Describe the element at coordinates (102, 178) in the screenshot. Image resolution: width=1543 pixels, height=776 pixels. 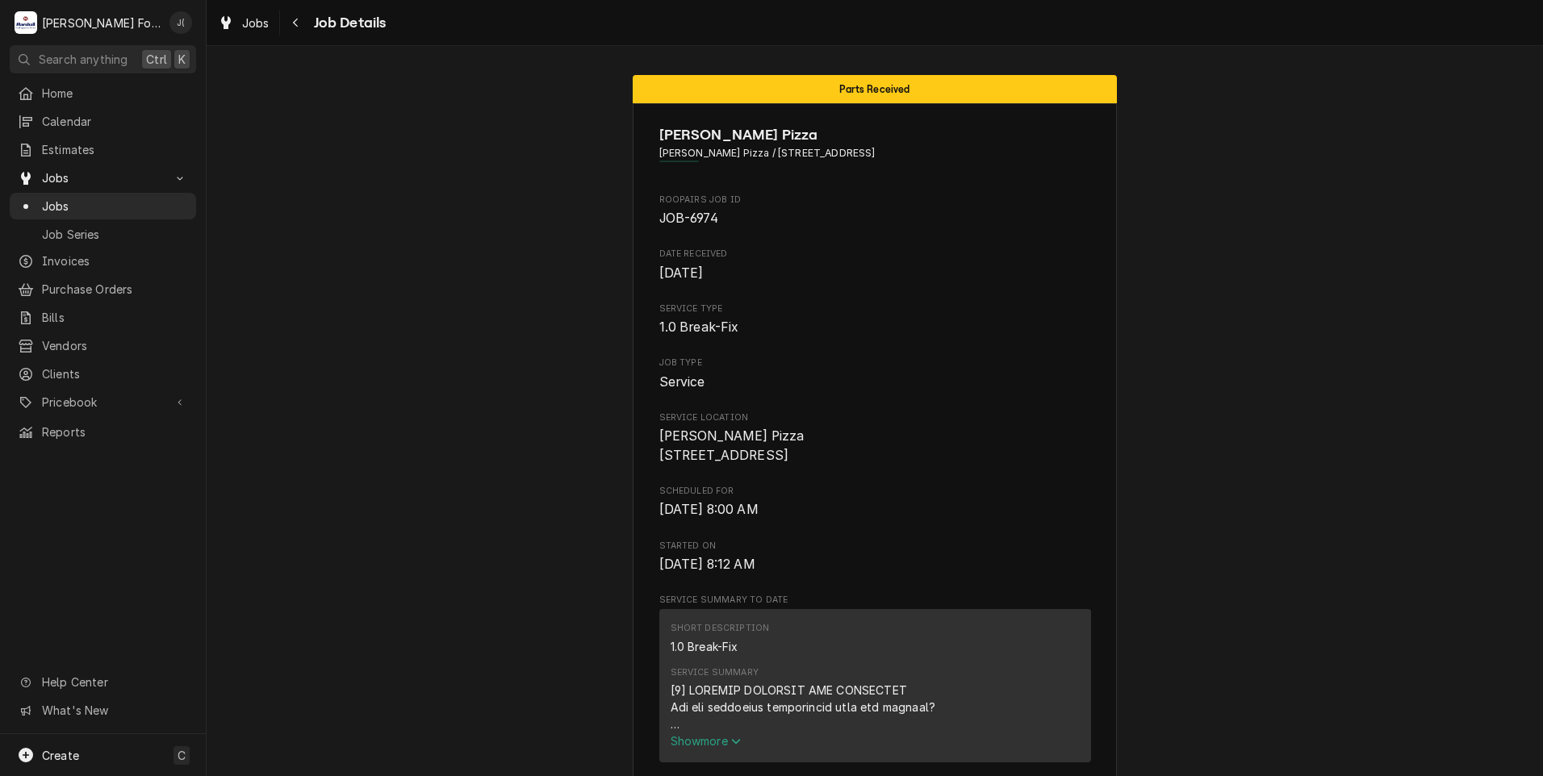
I see `a: Go to Jobs` at that location.